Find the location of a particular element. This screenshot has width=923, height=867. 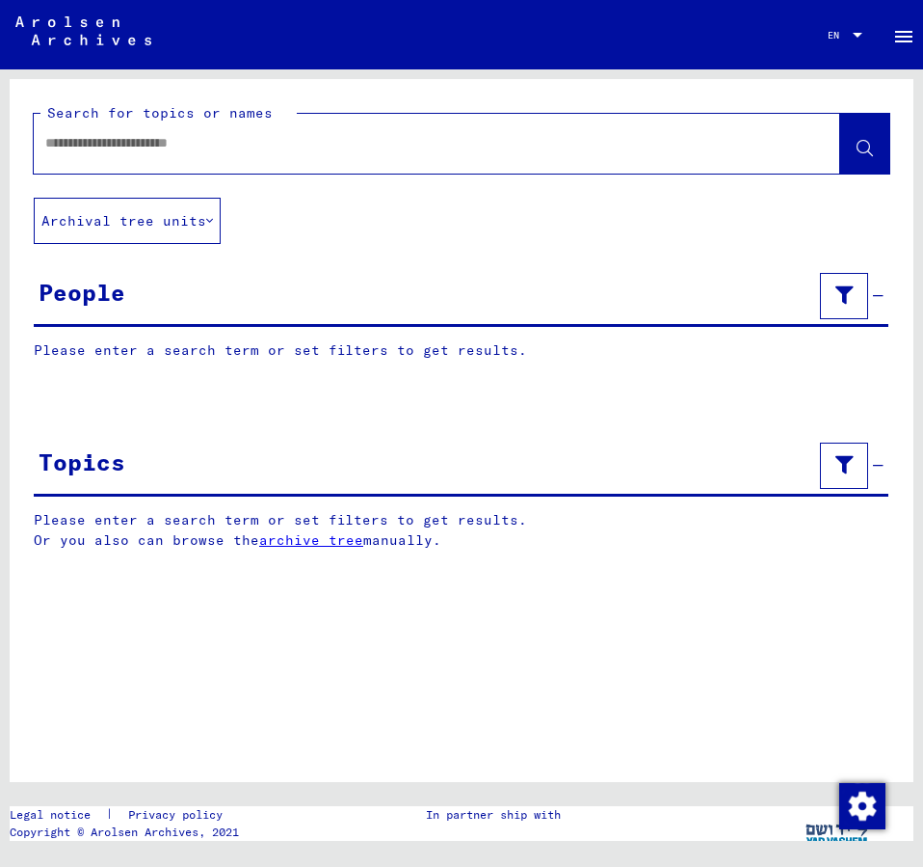

button: Archival tree units is located at coordinates (127, 221).